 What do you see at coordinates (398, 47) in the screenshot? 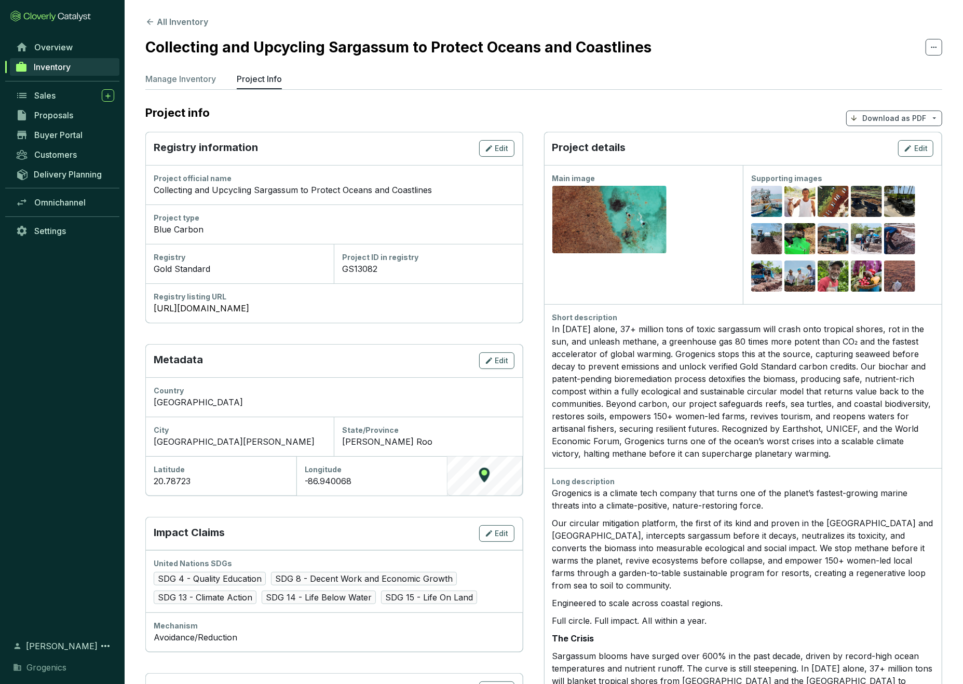
I see `h2: Collecting and Upcycling Sargassum to Protect Oceans and Coastlines` at bounding box center [398, 47].